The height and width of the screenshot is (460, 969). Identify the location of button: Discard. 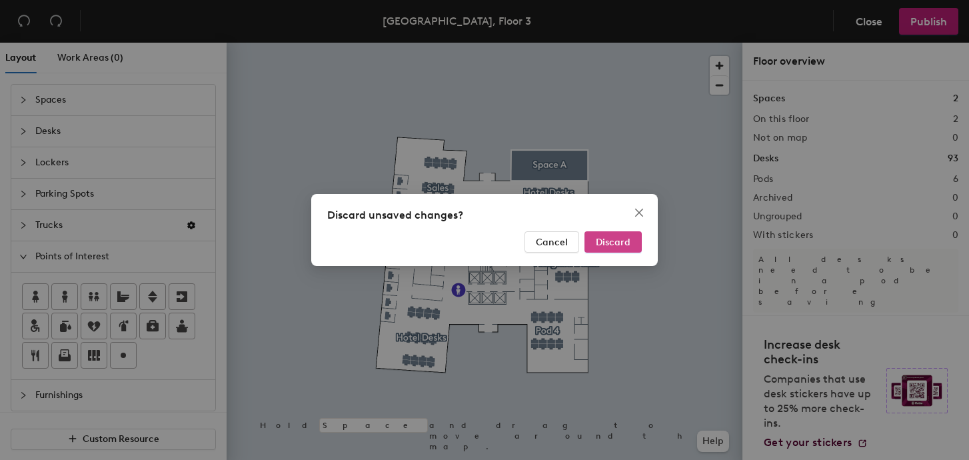
(613, 242).